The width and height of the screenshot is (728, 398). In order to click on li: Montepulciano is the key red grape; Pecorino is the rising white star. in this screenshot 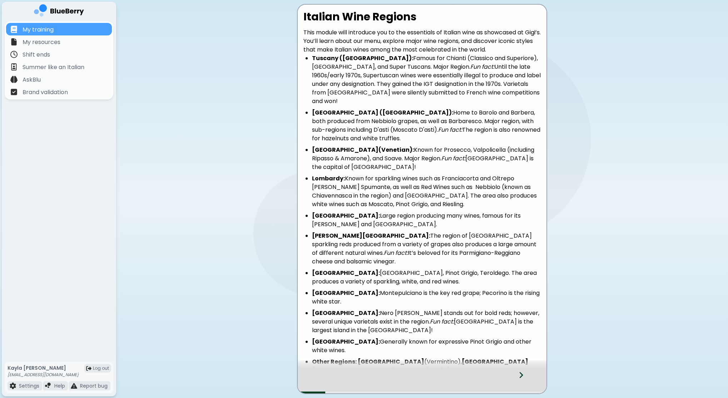, I will do `click(426, 297)`.